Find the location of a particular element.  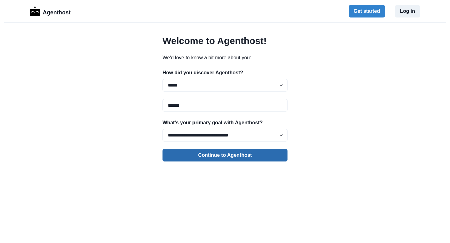

a: Log in is located at coordinates (408, 11).